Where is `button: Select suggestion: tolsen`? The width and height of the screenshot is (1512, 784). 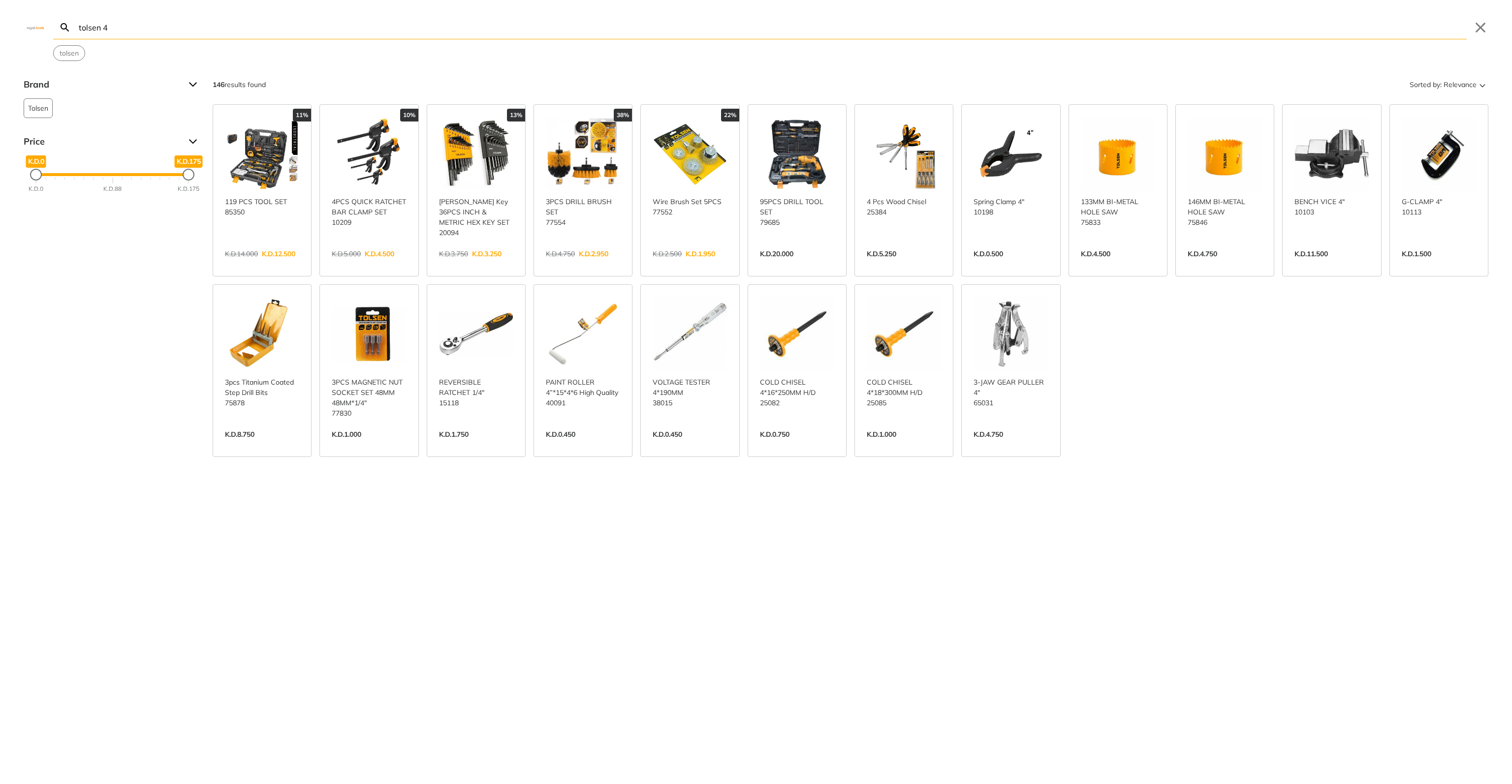
button: Select suggestion: tolsen is located at coordinates (69, 53).